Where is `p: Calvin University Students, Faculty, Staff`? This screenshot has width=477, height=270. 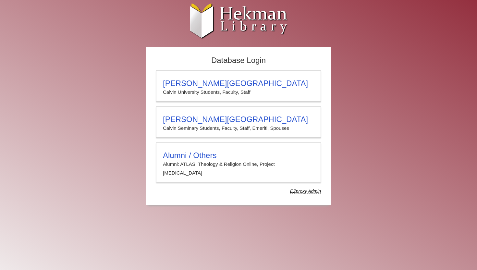
p: Calvin University Students, Faculty, Staff is located at coordinates (239, 92).